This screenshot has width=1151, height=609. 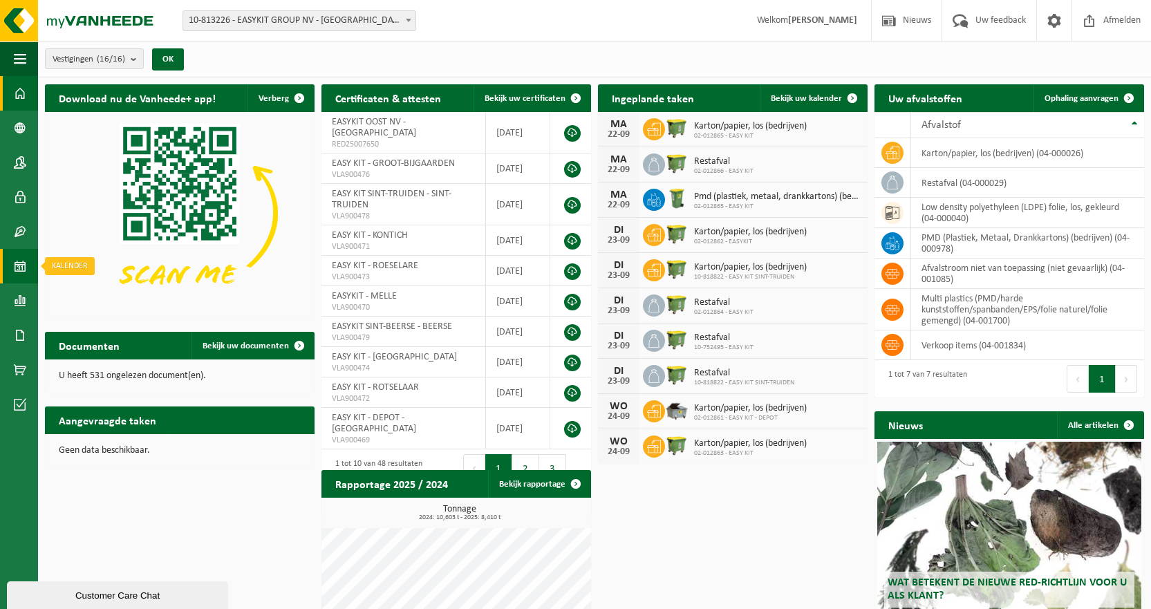 What do you see at coordinates (375, 482) in the screenshot?
I see `div: 1 tot 10 van 48 resultaten` at bounding box center [375, 482].